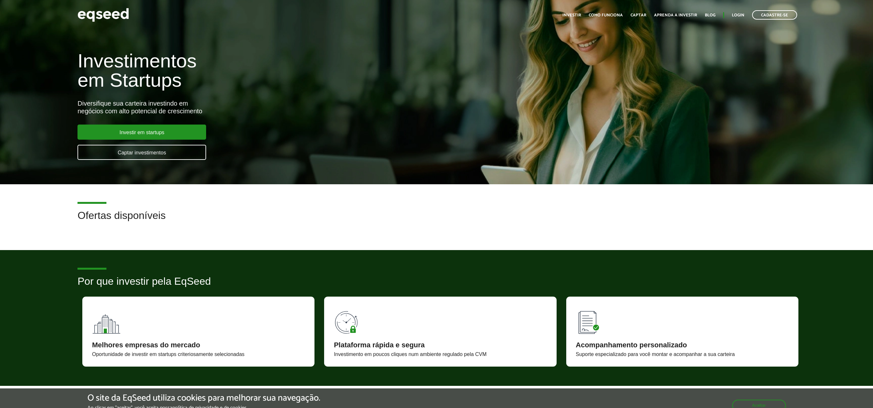  I want to click on div: Melhores empresas do mercado, so click(198, 346).